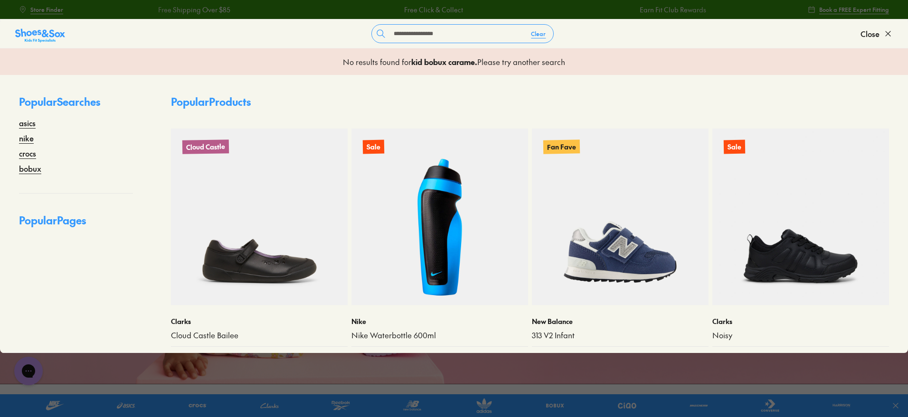 Image resolution: width=908 pixels, height=417 pixels. Describe the element at coordinates (361, 357) in the screenshot. I see `span: $ 15.00` at that location.